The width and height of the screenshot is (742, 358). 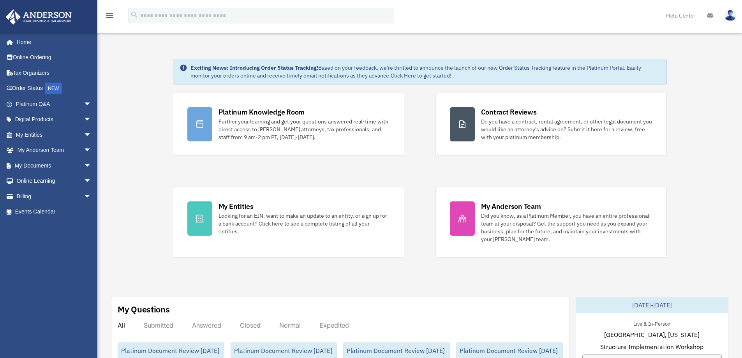 What do you see at coordinates (54, 150) in the screenshot?
I see `a: My Anderson Teamarrow_drop_down` at bounding box center [54, 150].